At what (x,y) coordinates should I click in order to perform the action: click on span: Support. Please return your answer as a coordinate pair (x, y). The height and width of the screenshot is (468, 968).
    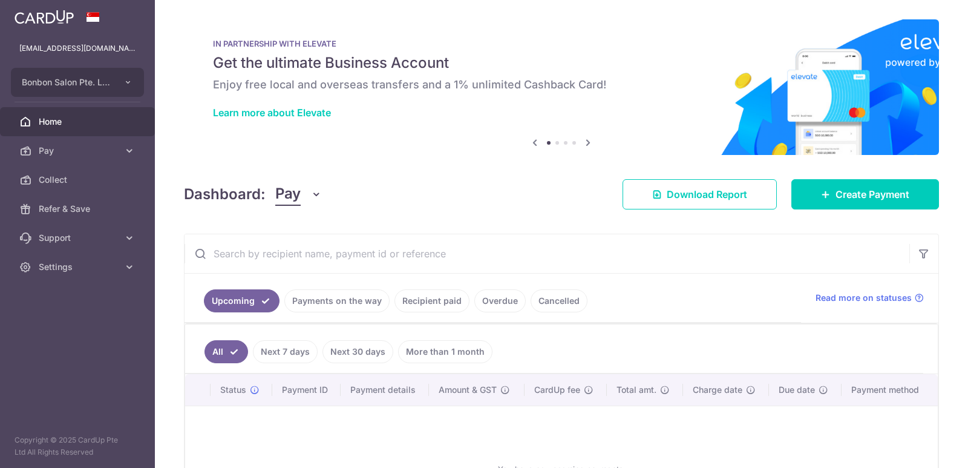
    Looking at the image, I should click on (79, 238).